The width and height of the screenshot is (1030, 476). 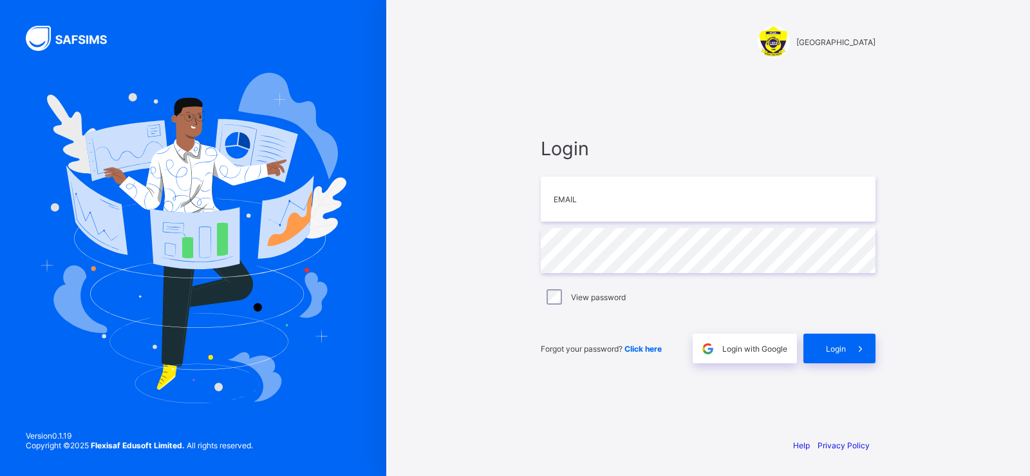 What do you see at coordinates (74, 38) in the screenshot?
I see `img: SAFSIMS Logo` at bounding box center [74, 38].